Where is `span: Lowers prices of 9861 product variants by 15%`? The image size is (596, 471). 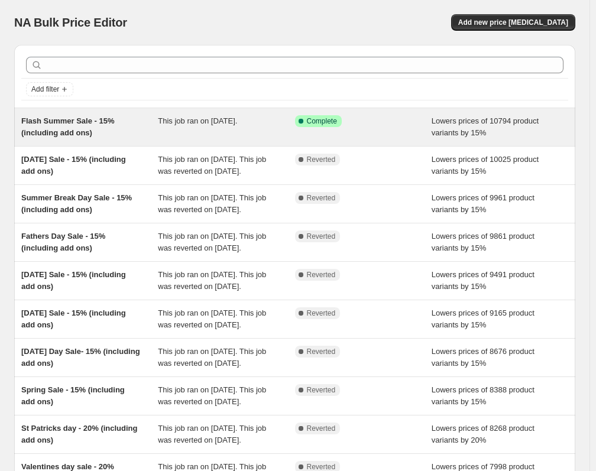 span: Lowers prices of 9861 product variants by 15% is located at coordinates (483, 242).